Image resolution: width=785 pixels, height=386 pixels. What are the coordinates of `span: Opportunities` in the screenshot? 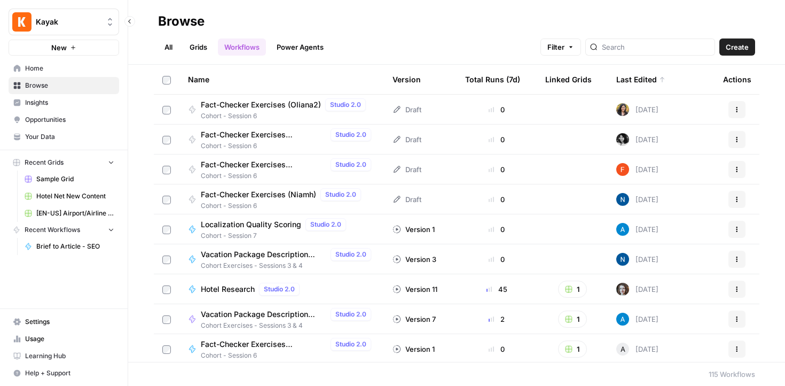 It's located at (69, 120).